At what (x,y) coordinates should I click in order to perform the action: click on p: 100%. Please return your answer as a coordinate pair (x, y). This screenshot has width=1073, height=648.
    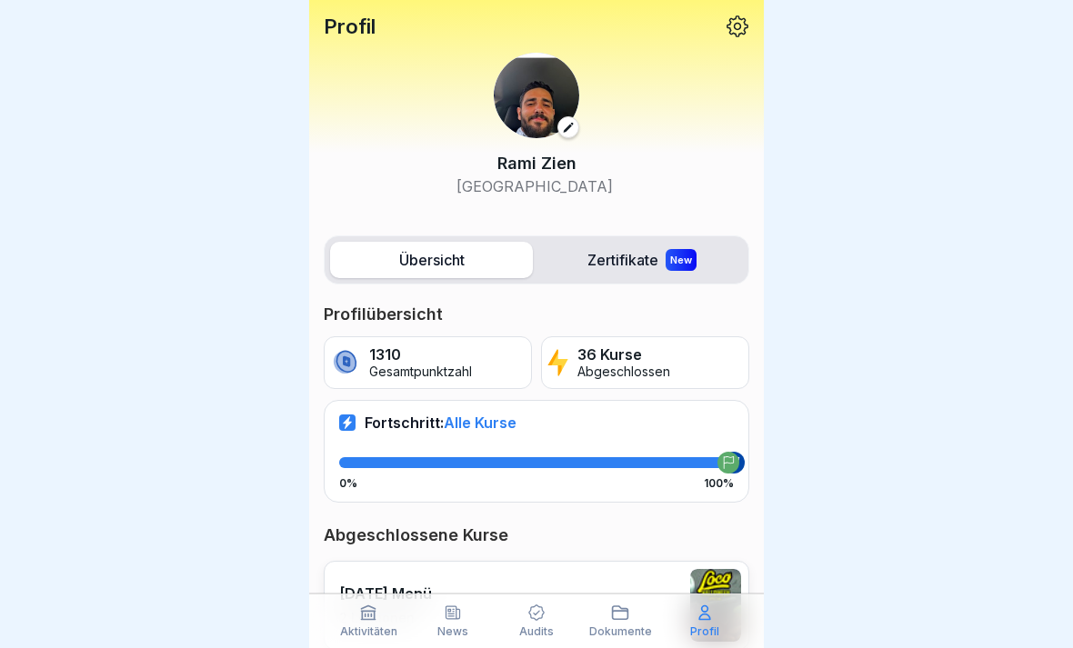
    Looking at the image, I should click on (718, 484).